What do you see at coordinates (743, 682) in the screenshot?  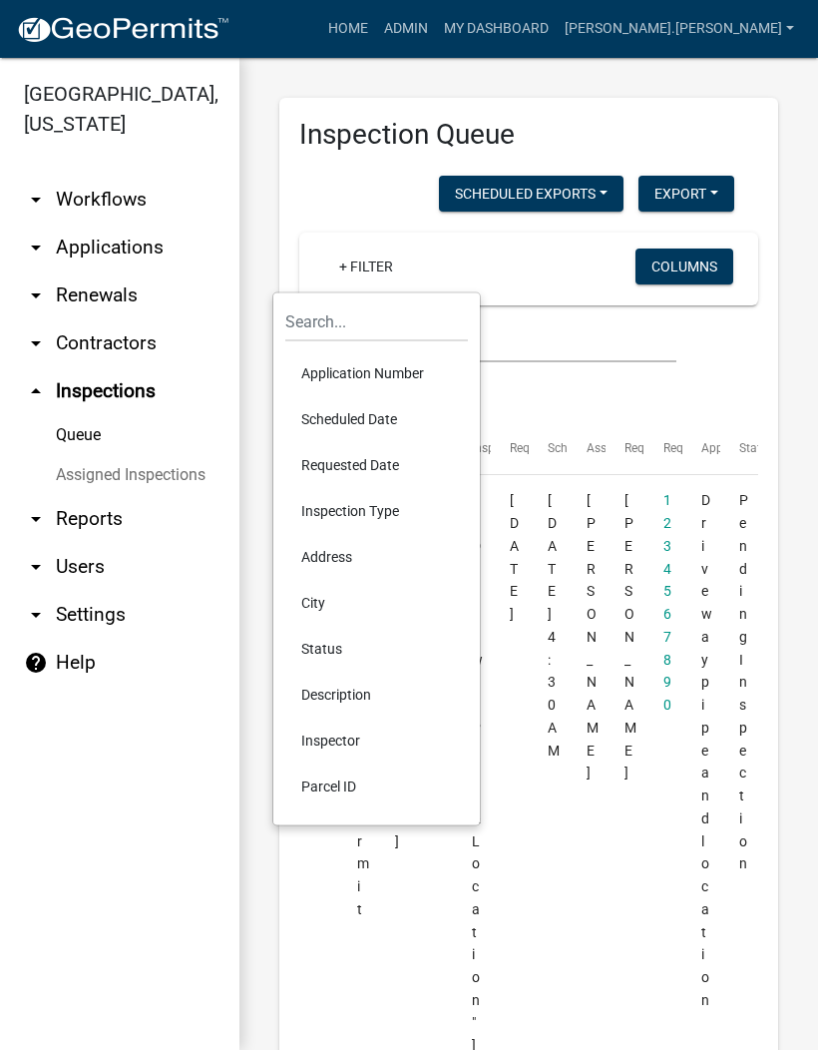 I see `span: Pending Inspection` at bounding box center [743, 682].